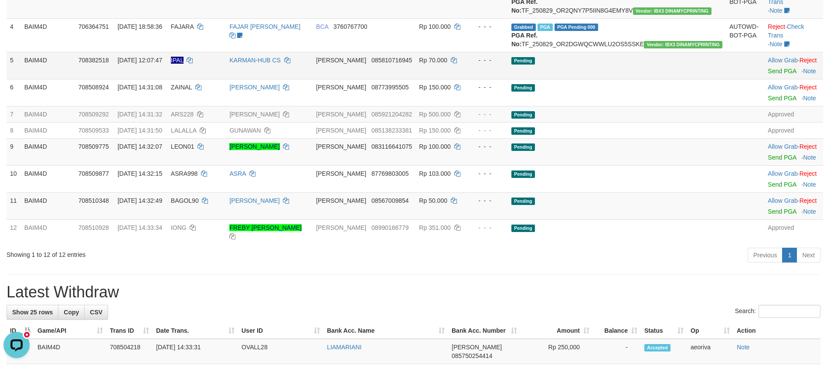  I want to click on span: Vendor URL: https://order2.1velocity.biz, so click(672, 11).